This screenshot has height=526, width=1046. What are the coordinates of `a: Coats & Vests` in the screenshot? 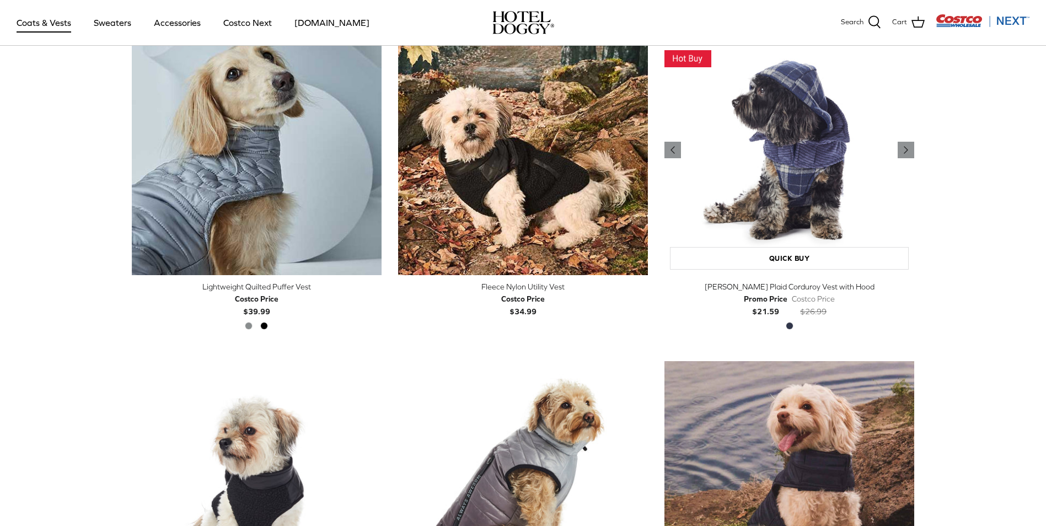 It's located at (44, 23).